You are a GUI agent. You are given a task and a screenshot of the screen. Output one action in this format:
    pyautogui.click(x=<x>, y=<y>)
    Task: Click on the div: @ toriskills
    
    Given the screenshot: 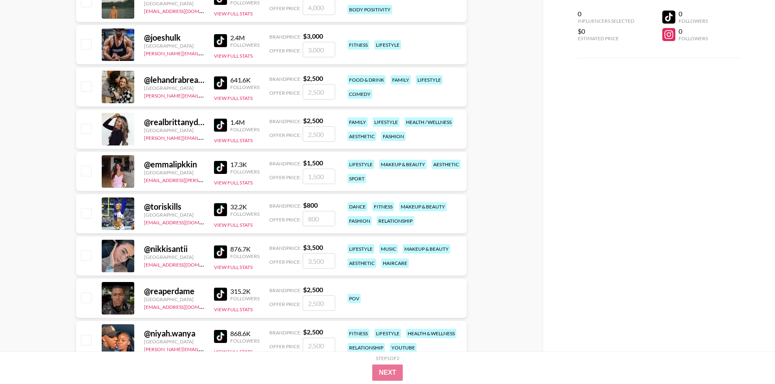 What is the action you would take?
    pyautogui.click(x=174, y=207)
    